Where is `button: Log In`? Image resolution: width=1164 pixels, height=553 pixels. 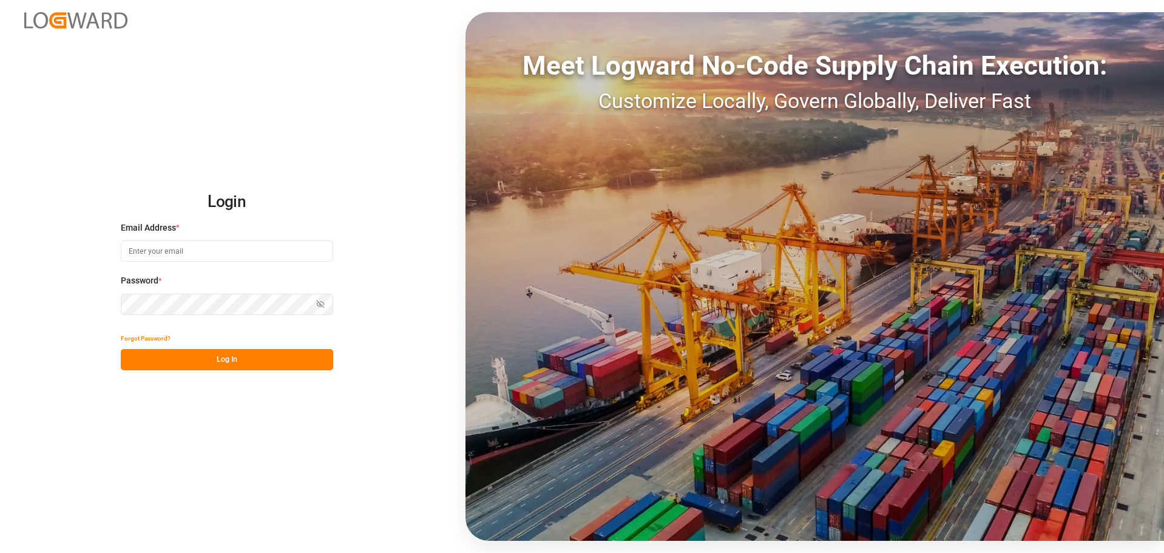
button: Log In is located at coordinates (227, 359).